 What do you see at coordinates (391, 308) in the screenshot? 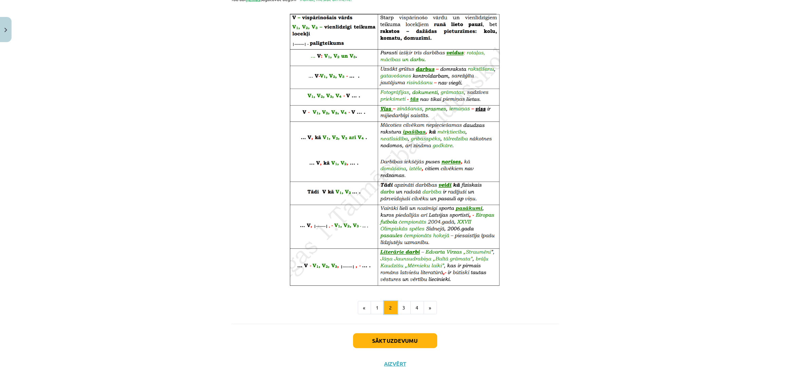
I see `button: 2` at bounding box center [391, 308].